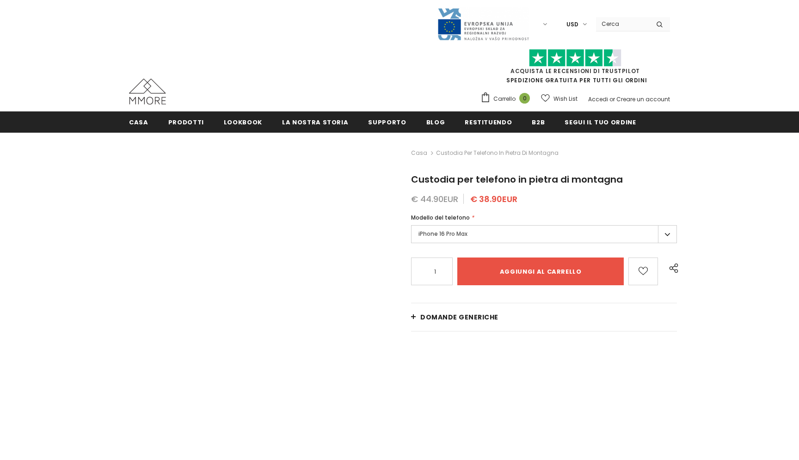 The image size is (799, 460). I want to click on span: SPEDIZIONE GRATUITA PER TUTTI GLI ORDINI, so click(575, 68).